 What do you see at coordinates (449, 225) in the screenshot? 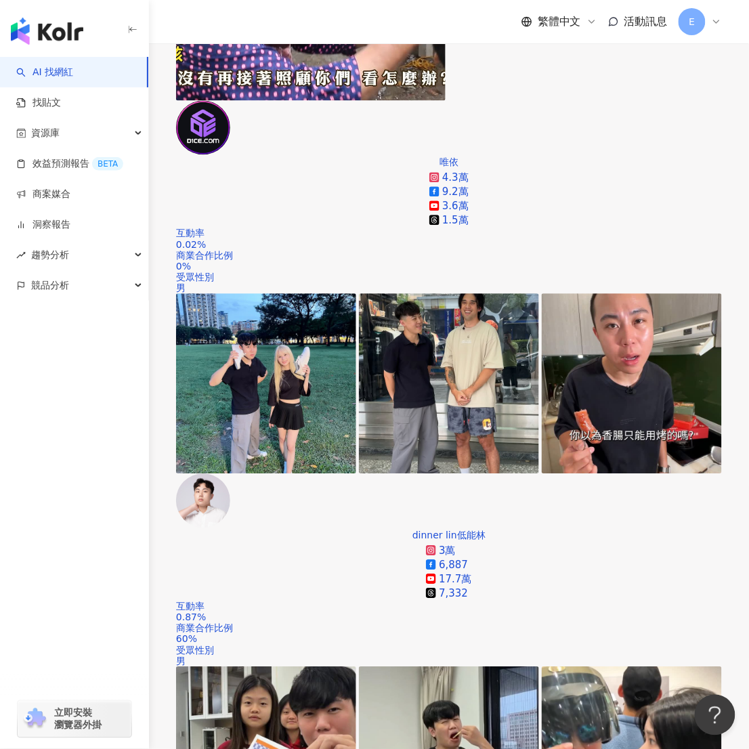
I see `a: 唯依4.3萬9.2萬3.6萬1.5萬互動率0.02%商業合作比例0%受眾性別男` at bounding box center [449, 225].